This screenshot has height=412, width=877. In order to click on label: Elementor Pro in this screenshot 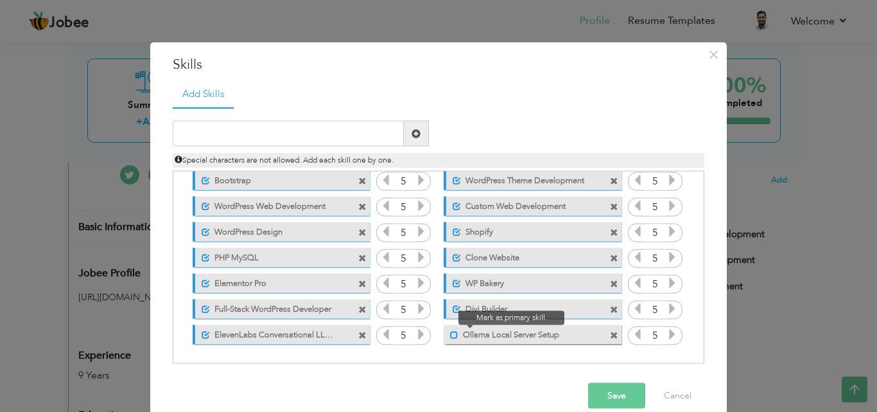, I will do `click(274, 281)`.